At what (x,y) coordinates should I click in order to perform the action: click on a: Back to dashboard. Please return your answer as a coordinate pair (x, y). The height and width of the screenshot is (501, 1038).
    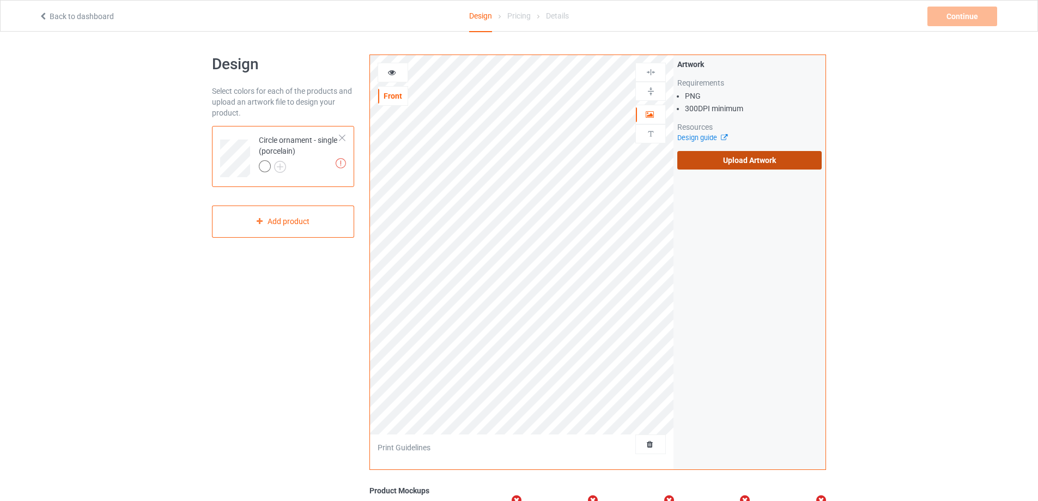
    Looking at the image, I should click on (76, 16).